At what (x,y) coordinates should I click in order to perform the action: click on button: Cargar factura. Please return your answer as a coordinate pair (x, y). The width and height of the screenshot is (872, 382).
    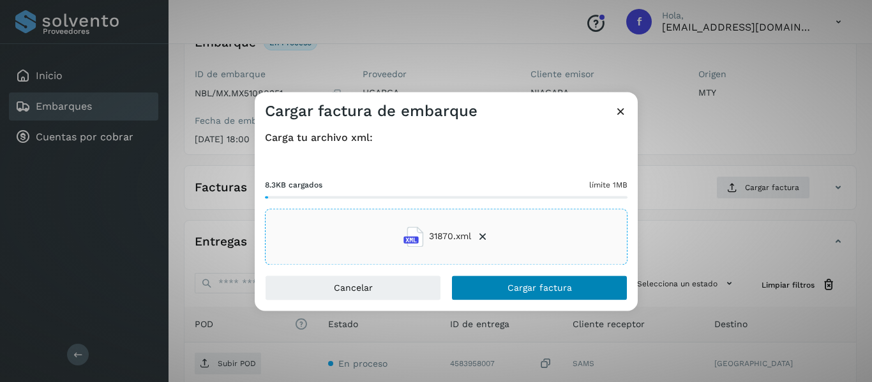
    Looking at the image, I should click on (539, 288).